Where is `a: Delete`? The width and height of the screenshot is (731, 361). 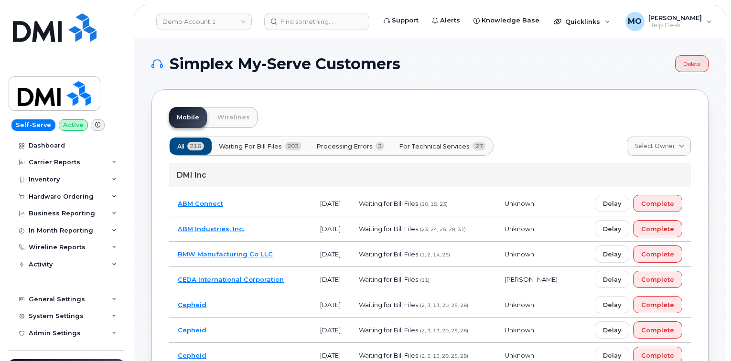
a: Delete is located at coordinates (692, 64).